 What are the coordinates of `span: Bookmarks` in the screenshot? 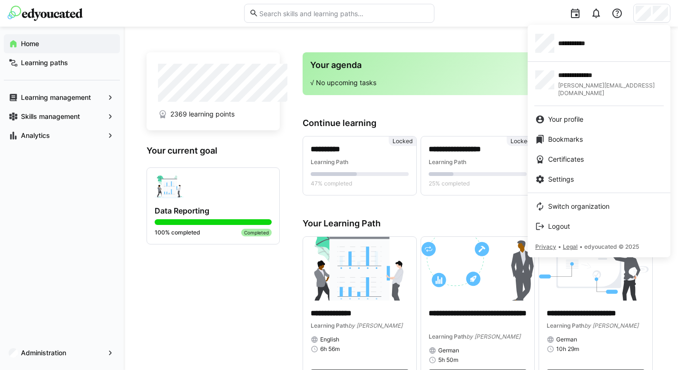 It's located at (565, 139).